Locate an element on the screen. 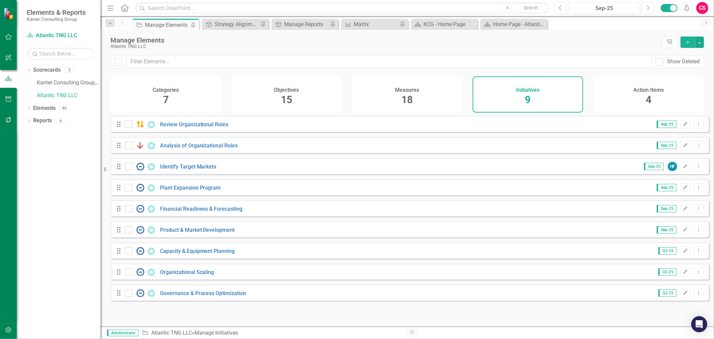  a: Scorecards is located at coordinates (47, 70).